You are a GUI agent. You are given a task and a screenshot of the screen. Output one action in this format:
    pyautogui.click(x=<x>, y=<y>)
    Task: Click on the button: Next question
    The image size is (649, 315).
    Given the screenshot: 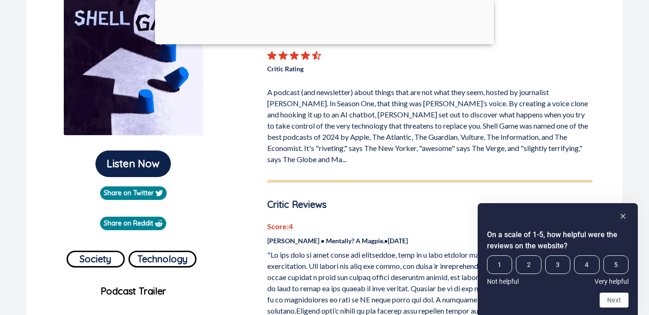 What is the action you would take?
    pyautogui.click(x=614, y=300)
    